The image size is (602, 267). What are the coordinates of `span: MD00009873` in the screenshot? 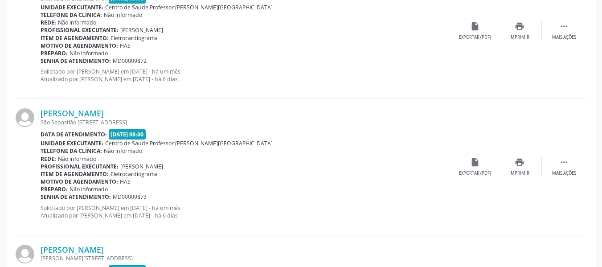 It's located at (130, 197).